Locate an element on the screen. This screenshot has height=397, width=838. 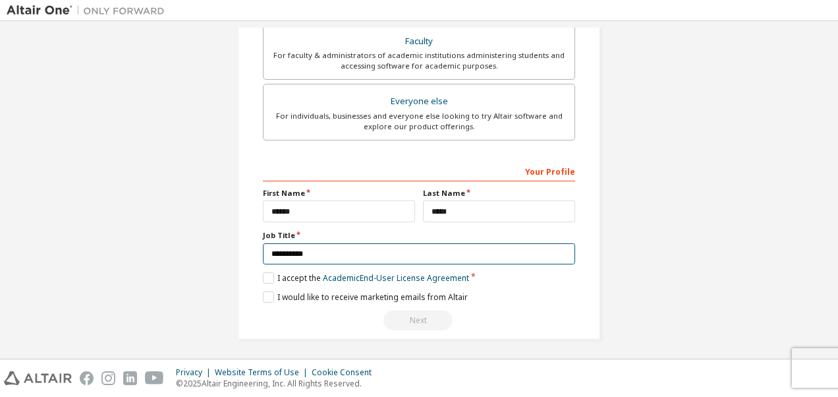
img: Altair One is located at coordinates (89, 11).